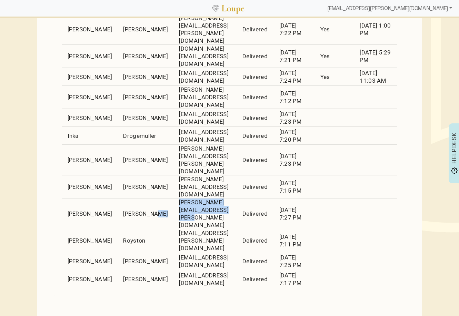 This screenshot has height=316, width=459. Describe the element at coordinates (454, 170) in the screenshot. I see `img: brightness_alert_FILL0_wght500_GRAD0_ops.svg` at that location.